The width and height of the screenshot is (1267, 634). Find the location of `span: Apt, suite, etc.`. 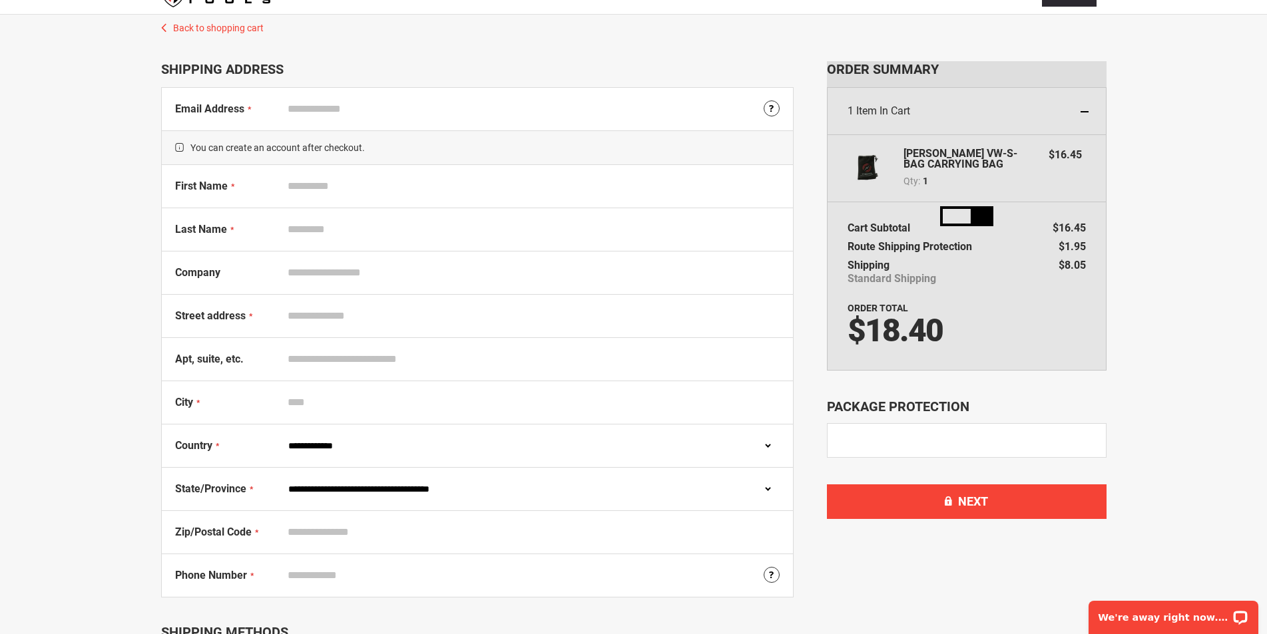

span: Apt, suite, etc. is located at coordinates (209, 359).